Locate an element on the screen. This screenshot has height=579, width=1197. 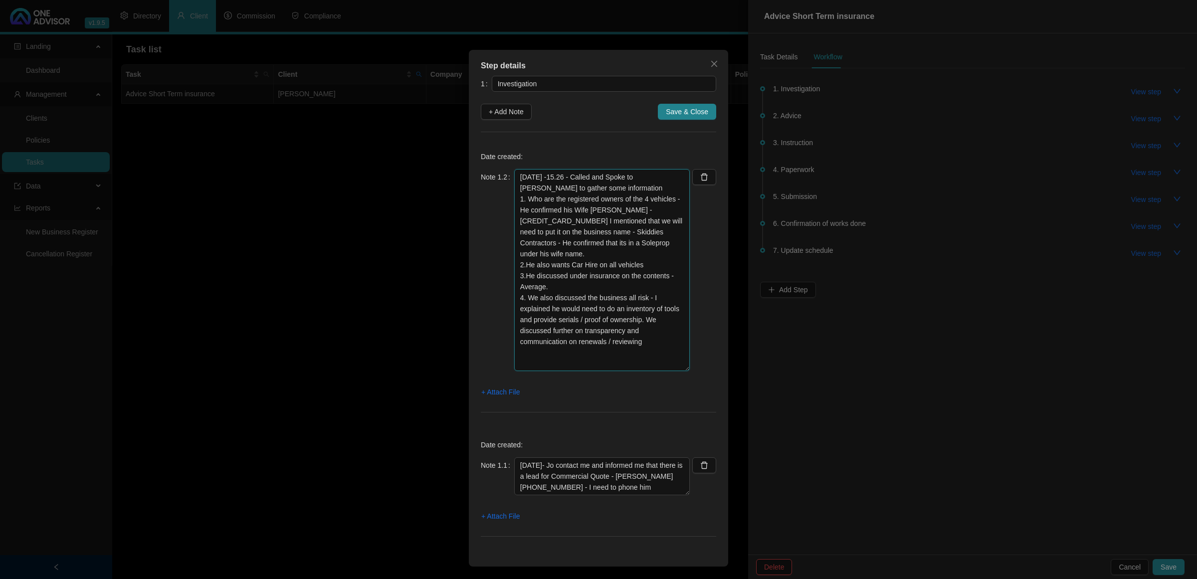
label: 1 is located at coordinates (486, 84).